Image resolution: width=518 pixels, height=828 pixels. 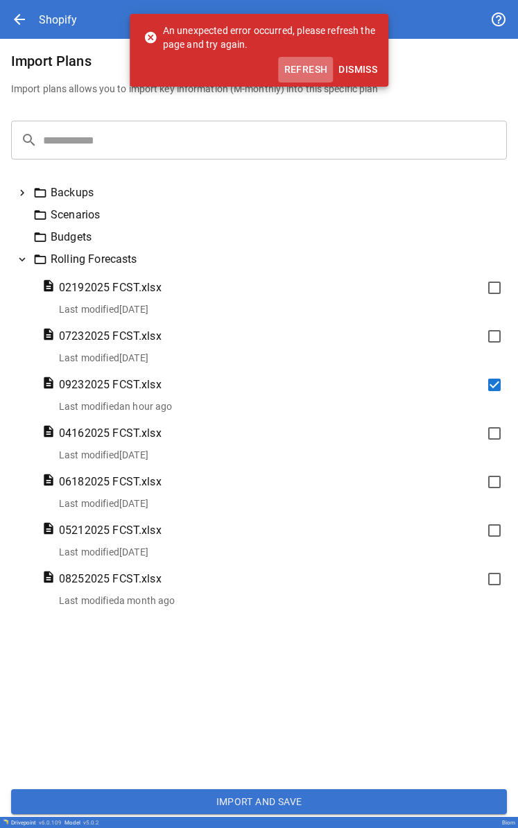 What do you see at coordinates (19, 19) in the screenshot?
I see `span: arrow_back` at bounding box center [19, 19].